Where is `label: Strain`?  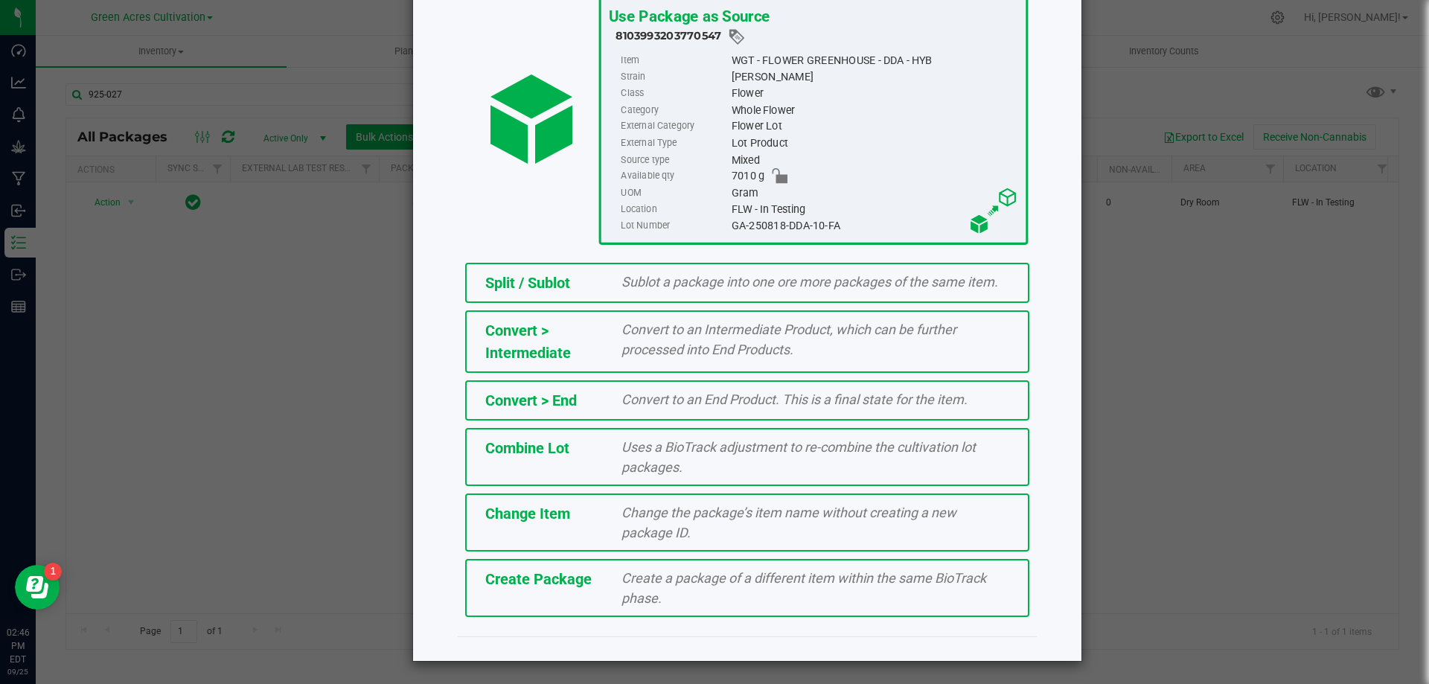
label: Strain is located at coordinates (674, 77).